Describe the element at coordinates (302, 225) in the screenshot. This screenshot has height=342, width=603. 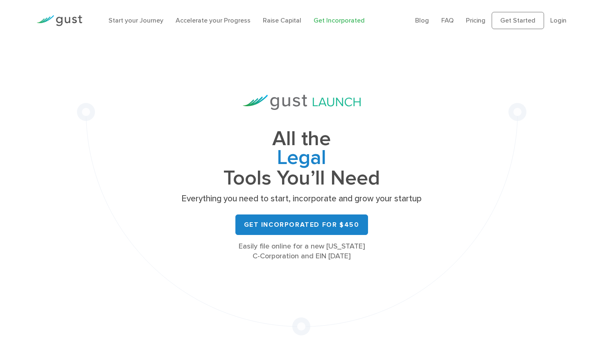
I see `a: Get Incorporated for $450` at that location.